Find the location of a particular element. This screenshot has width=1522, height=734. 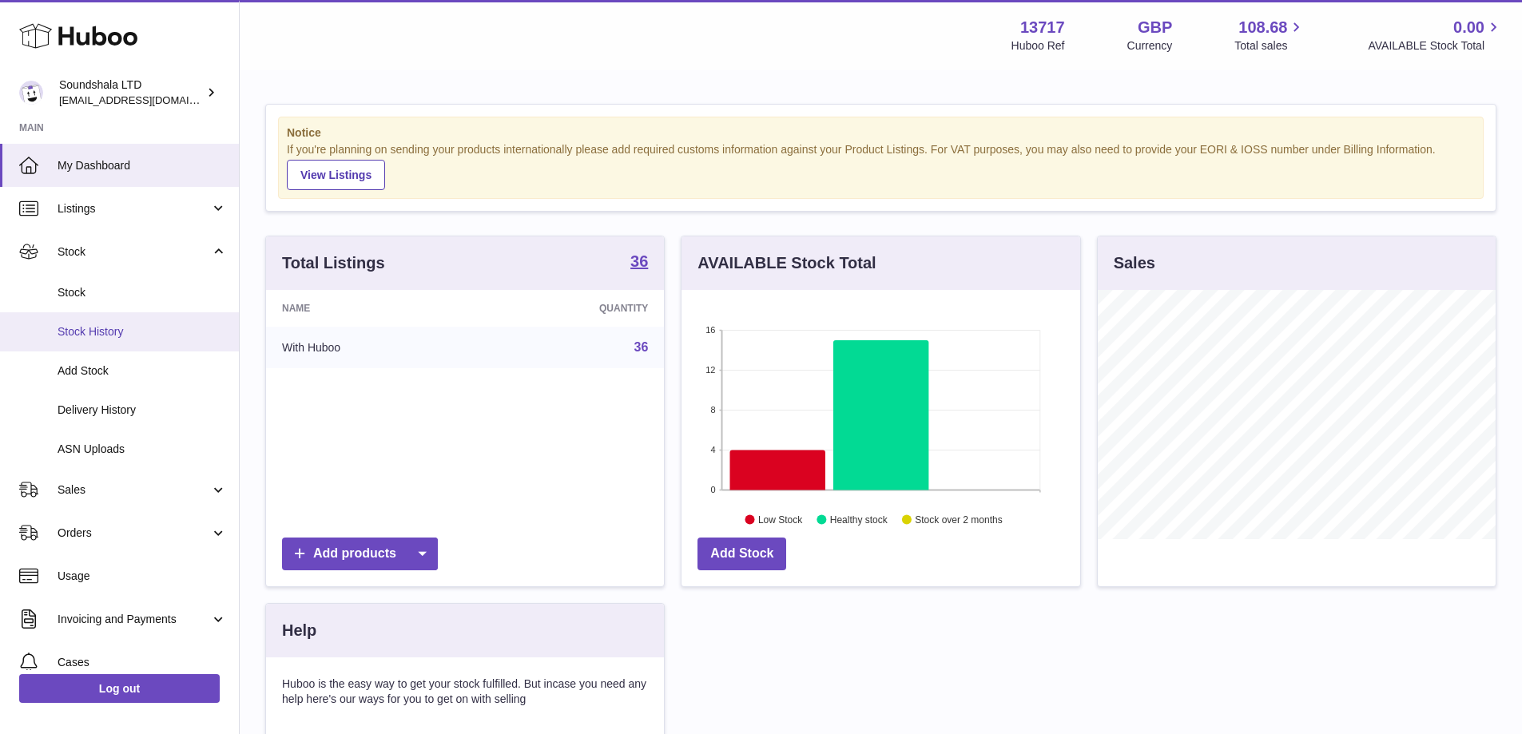

text: 4 is located at coordinates (713, 450).